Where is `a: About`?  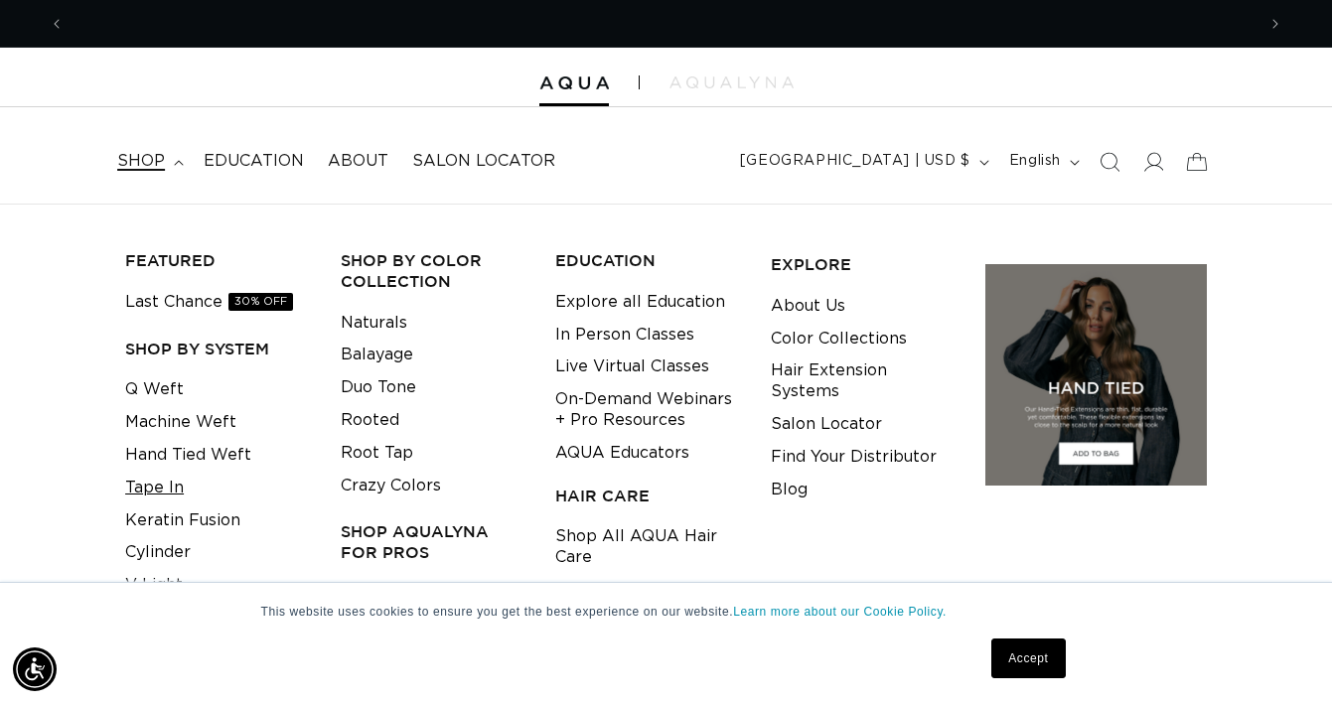 a: About is located at coordinates (358, 161).